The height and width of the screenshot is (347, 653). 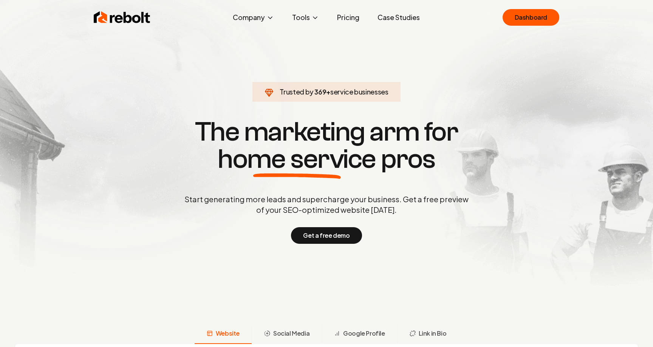 What do you see at coordinates (428, 334) in the screenshot?
I see `button: Link in Bio` at bounding box center [428, 334].